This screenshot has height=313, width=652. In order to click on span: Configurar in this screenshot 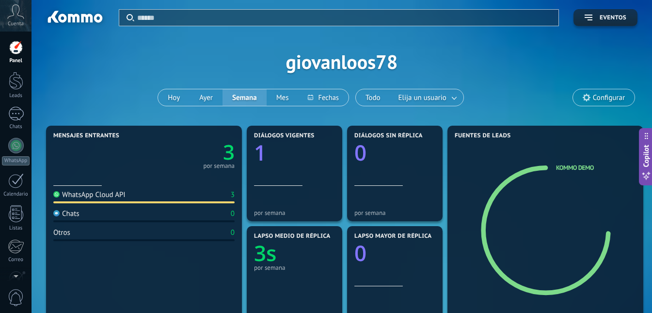, I will do `click(609, 97)`.